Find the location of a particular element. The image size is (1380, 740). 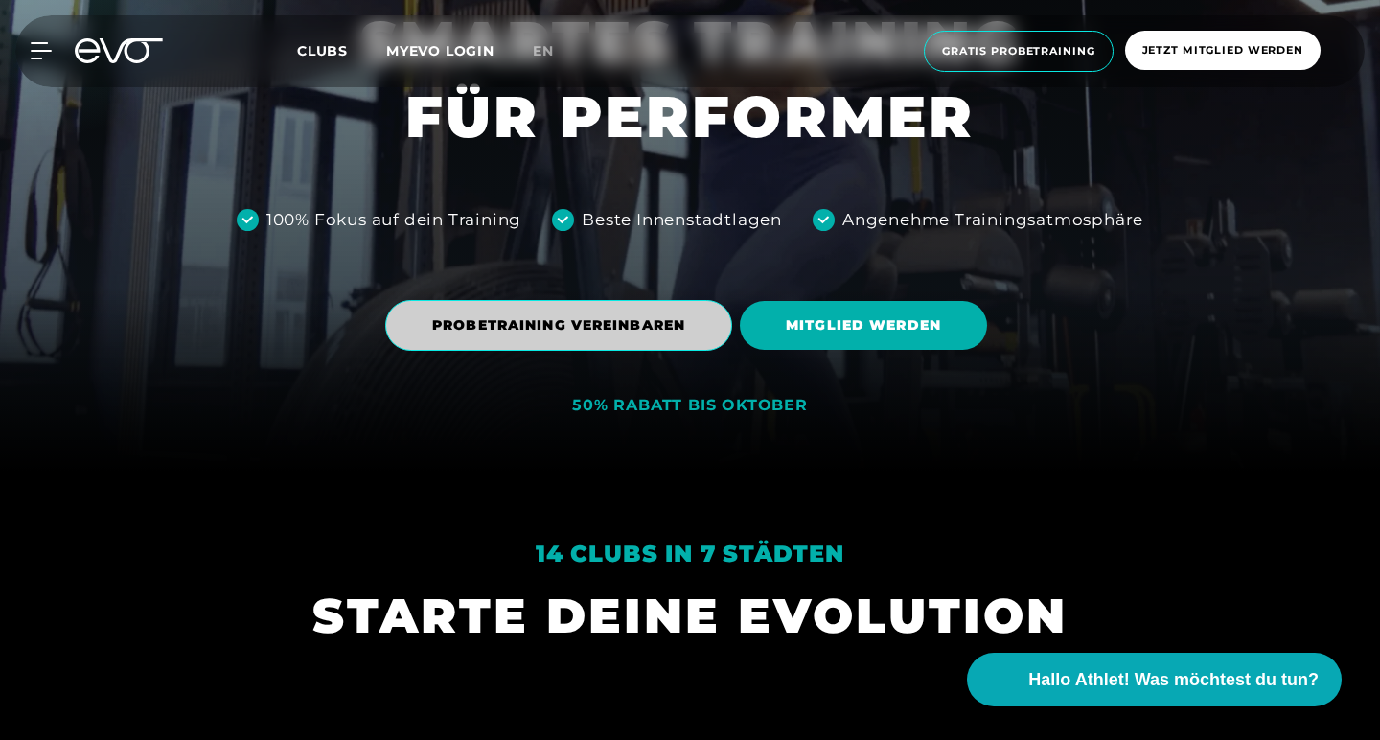

h1: STARTE DEINE EVOLUTION is located at coordinates (690, 615).